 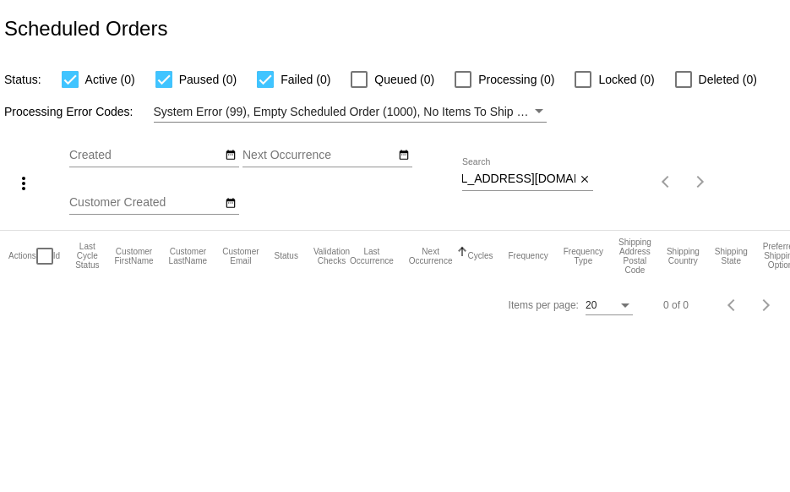 What do you see at coordinates (57, 256) in the screenshot?
I see `button: Change sorting for Id` at bounding box center [57, 256].